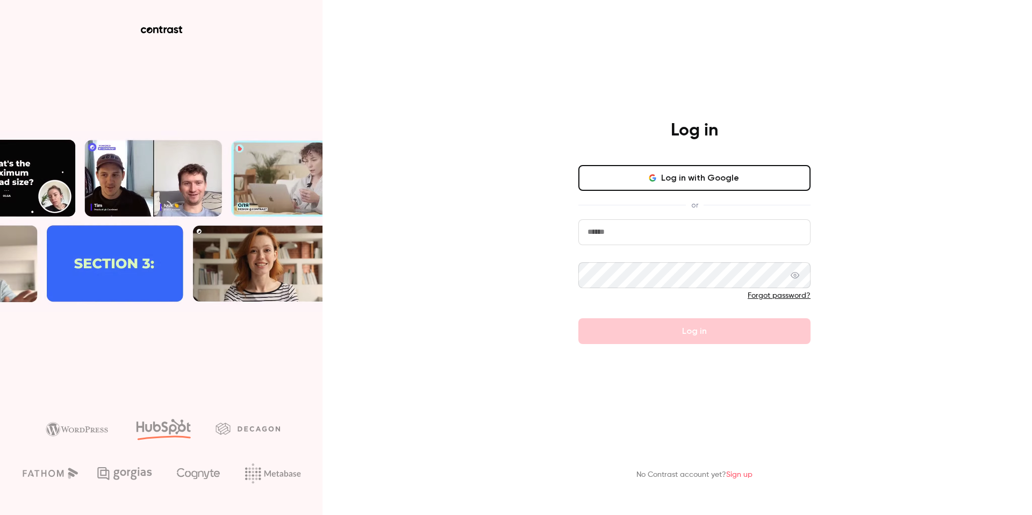  I want to click on p: No Contrast account yet?, so click(694, 474).